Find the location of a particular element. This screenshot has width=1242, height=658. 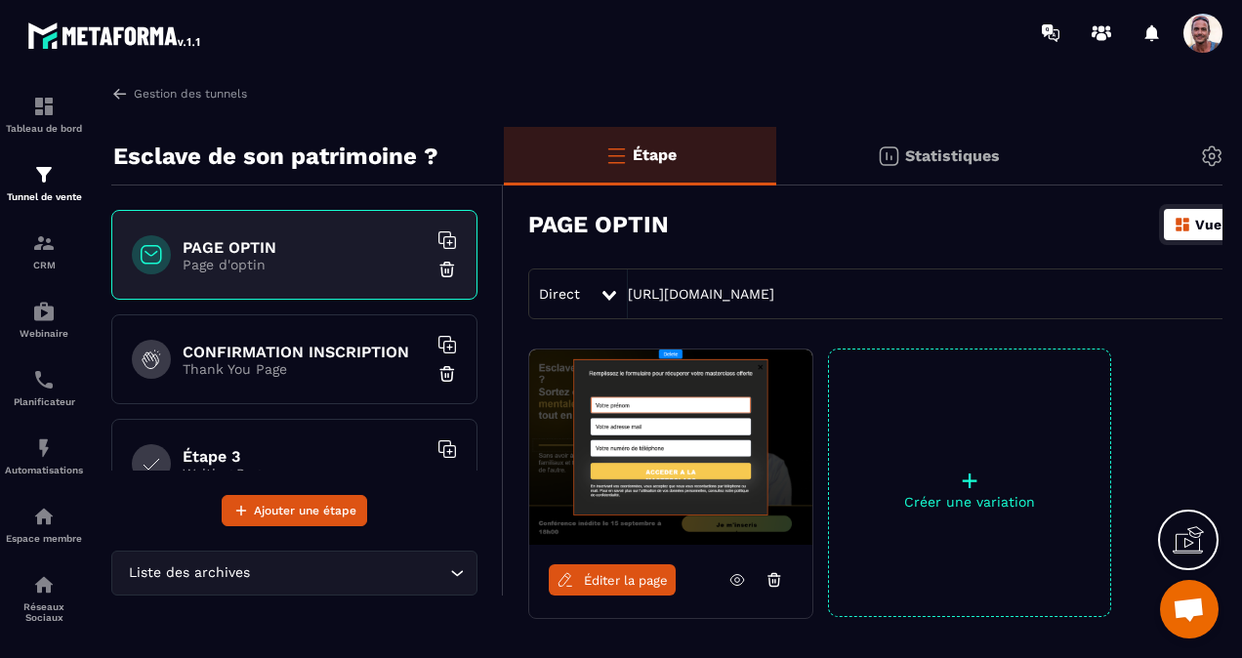

p: Étape is located at coordinates (654, 154).